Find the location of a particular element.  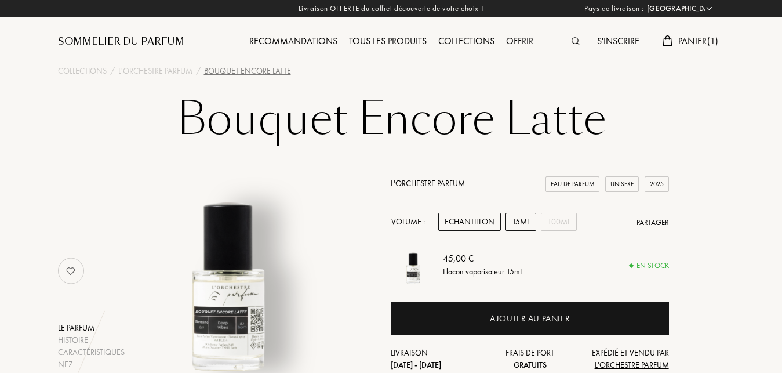

a: S'inscrire is located at coordinates (618, 41).